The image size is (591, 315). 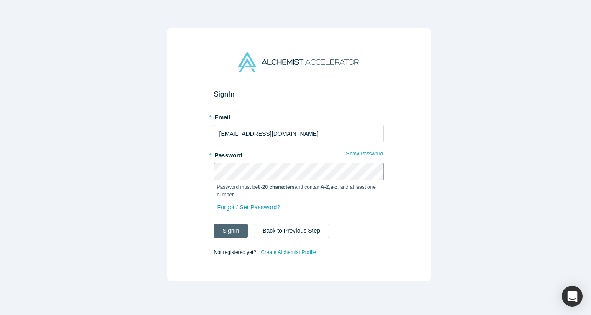 I want to click on label: Email, so click(x=299, y=116).